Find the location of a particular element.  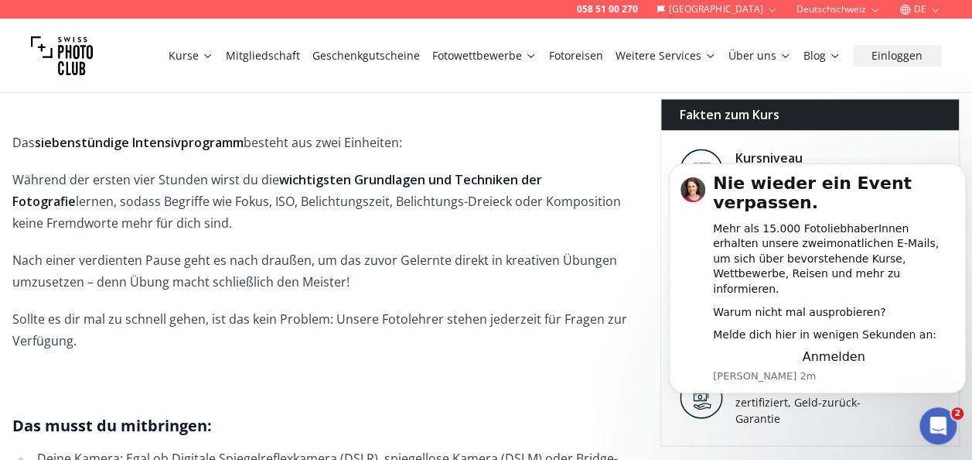

a: Weitere Services is located at coordinates (666, 56).